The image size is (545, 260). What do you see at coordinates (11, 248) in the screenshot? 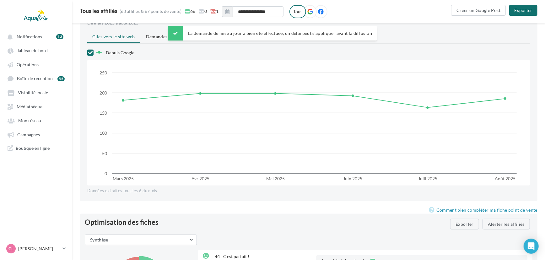
I see `span: CL` at bounding box center [11, 248].